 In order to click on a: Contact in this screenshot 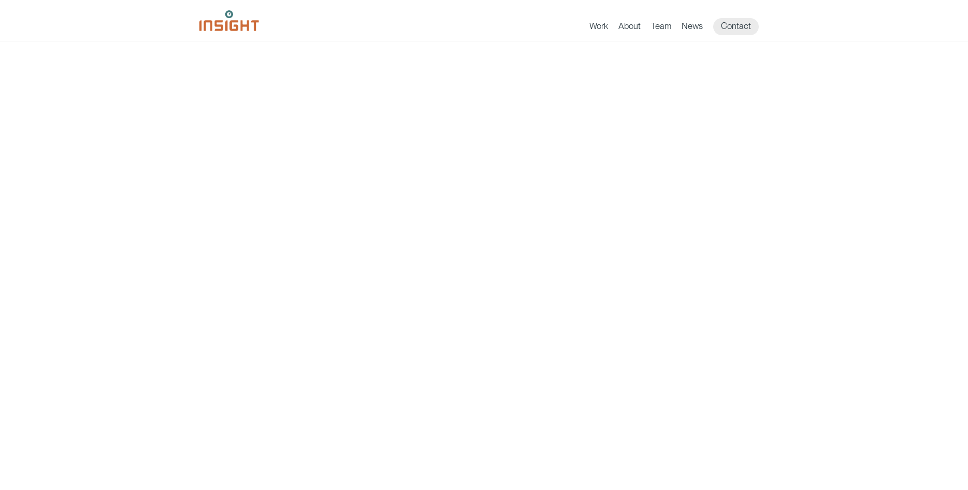, I will do `click(736, 26)`.